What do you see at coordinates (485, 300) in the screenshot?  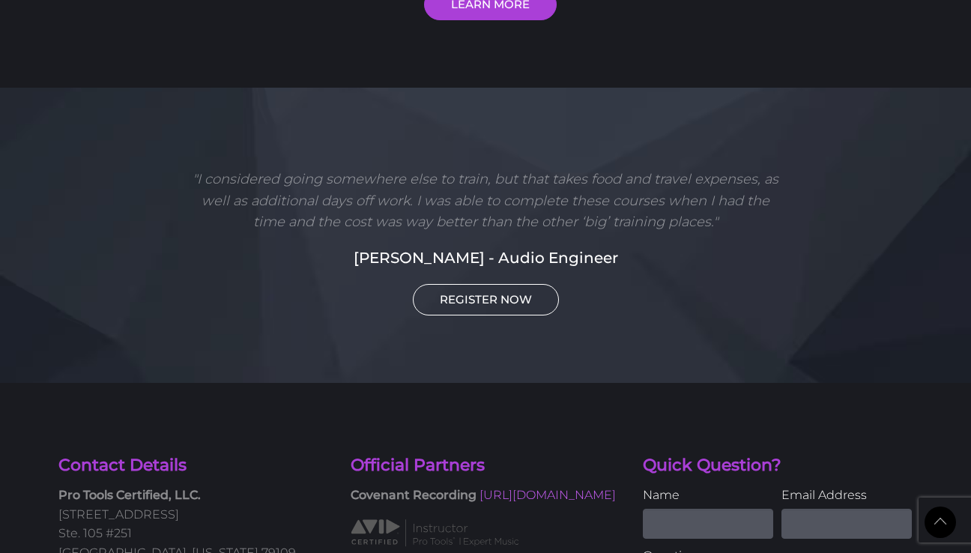 I see `a: REGISTER NOW` at bounding box center [485, 300].